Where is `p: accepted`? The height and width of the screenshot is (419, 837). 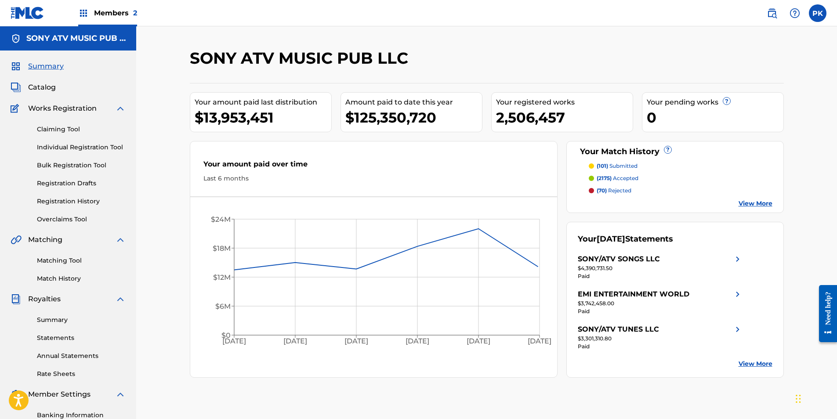 p: accepted is located at coordinates (617, 178).